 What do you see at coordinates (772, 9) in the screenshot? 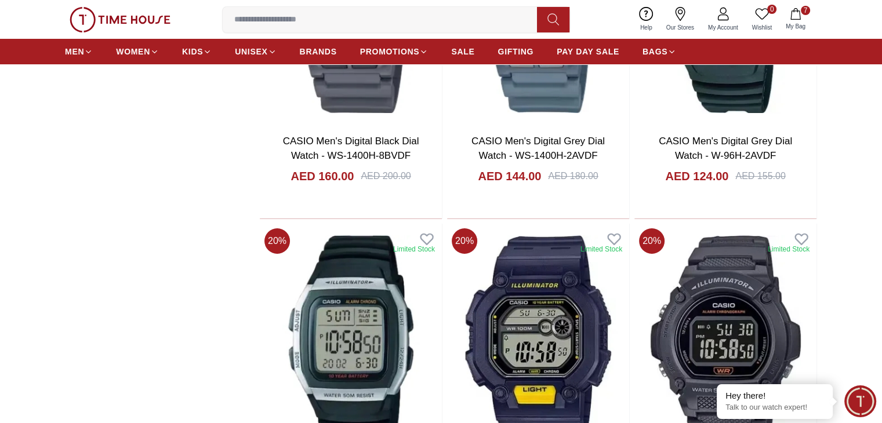
I see `span: 0` at bounding box center [772, 9].